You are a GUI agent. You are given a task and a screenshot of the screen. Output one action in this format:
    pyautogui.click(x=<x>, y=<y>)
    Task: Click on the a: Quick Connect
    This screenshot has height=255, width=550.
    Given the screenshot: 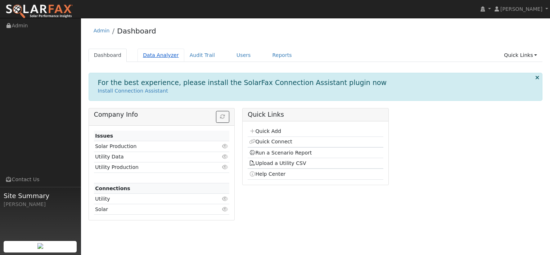 What is the action you would take?
    pyautogui.click(x=271, y=141)
    